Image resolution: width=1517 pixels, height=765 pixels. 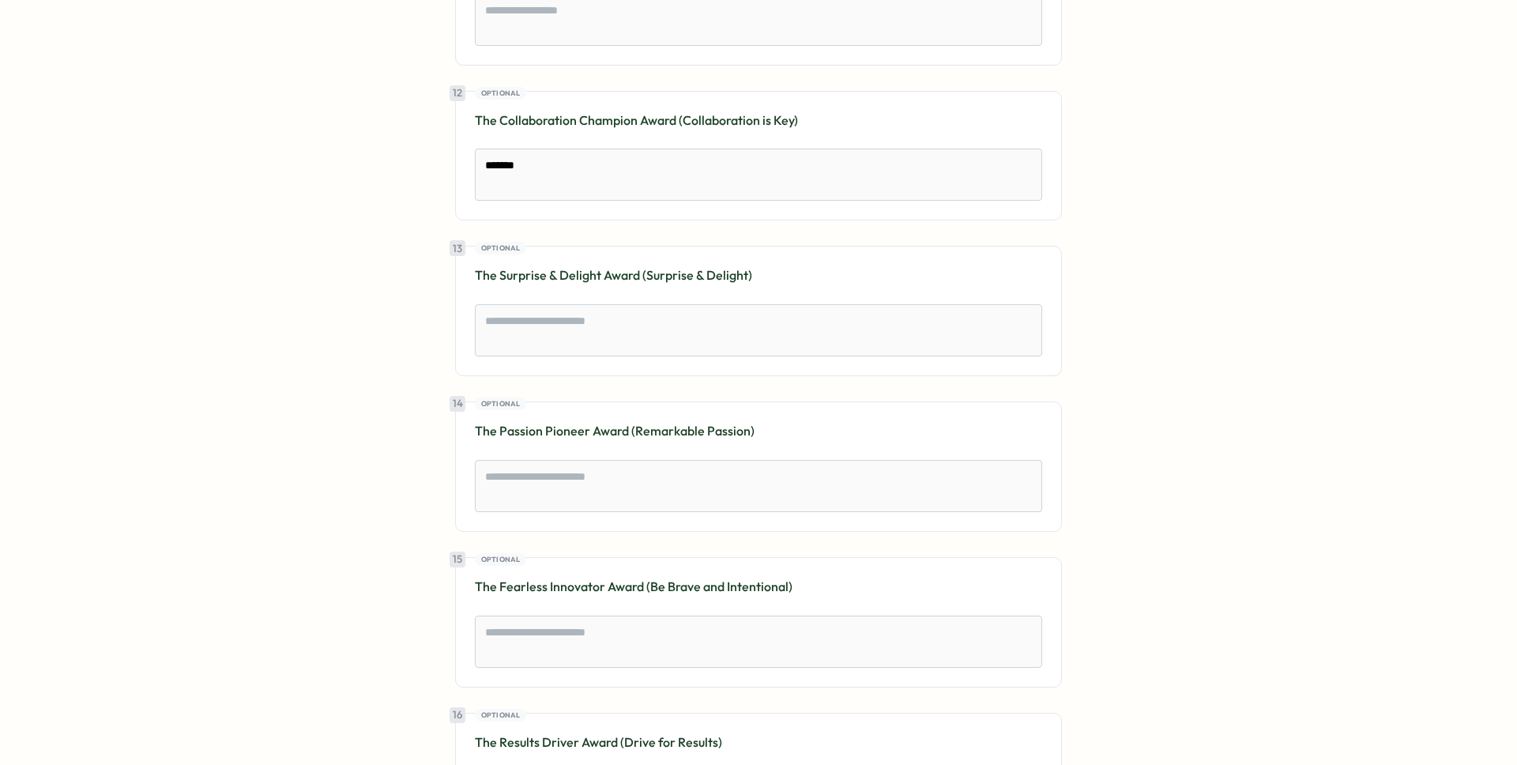 I want to click on div: 14, so click(x=457, y=404).